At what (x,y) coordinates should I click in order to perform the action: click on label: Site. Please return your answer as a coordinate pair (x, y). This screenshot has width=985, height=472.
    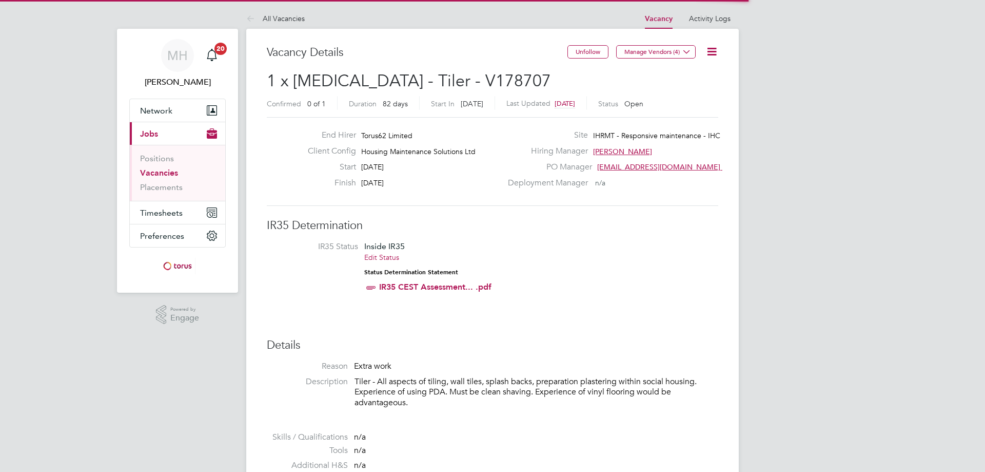
    Looking at the image, I should click on (545, 135).